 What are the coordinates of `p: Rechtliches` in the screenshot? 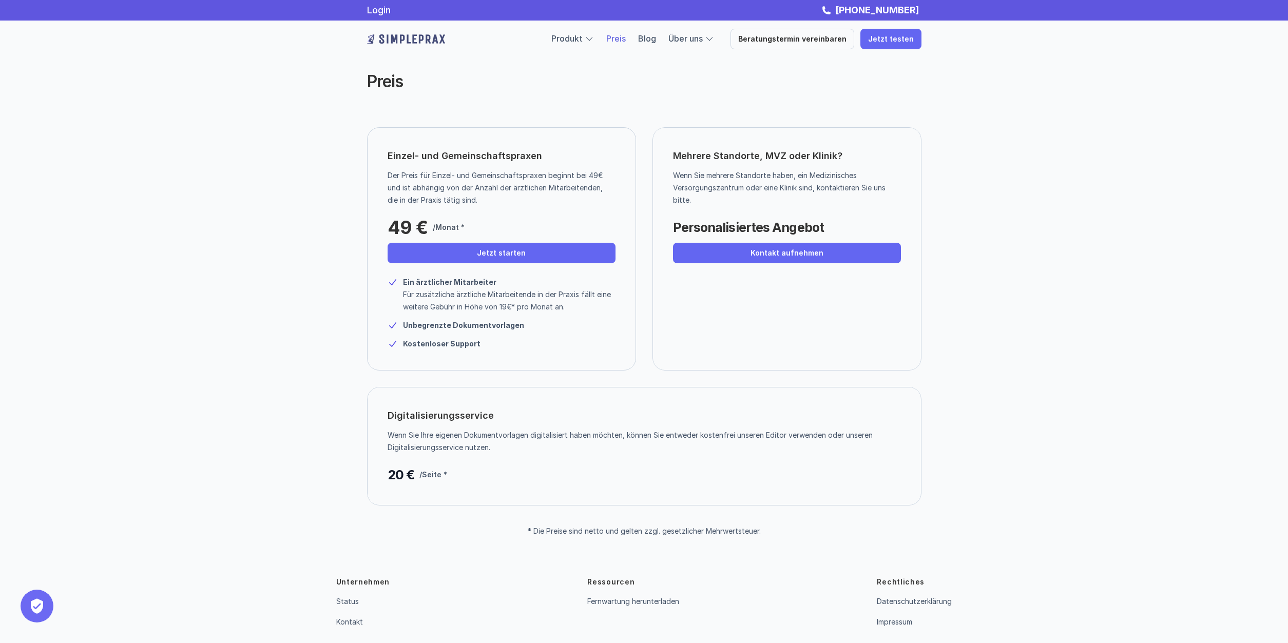 It's located at (900, 582).